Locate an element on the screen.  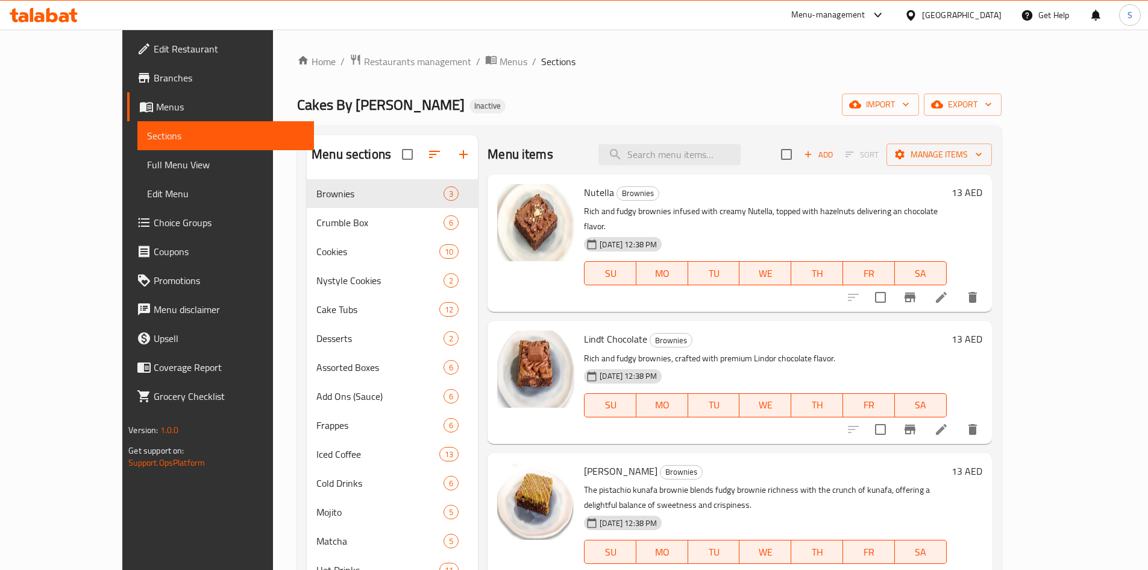
div: Matcha5 is located at coordinates (392, 541).